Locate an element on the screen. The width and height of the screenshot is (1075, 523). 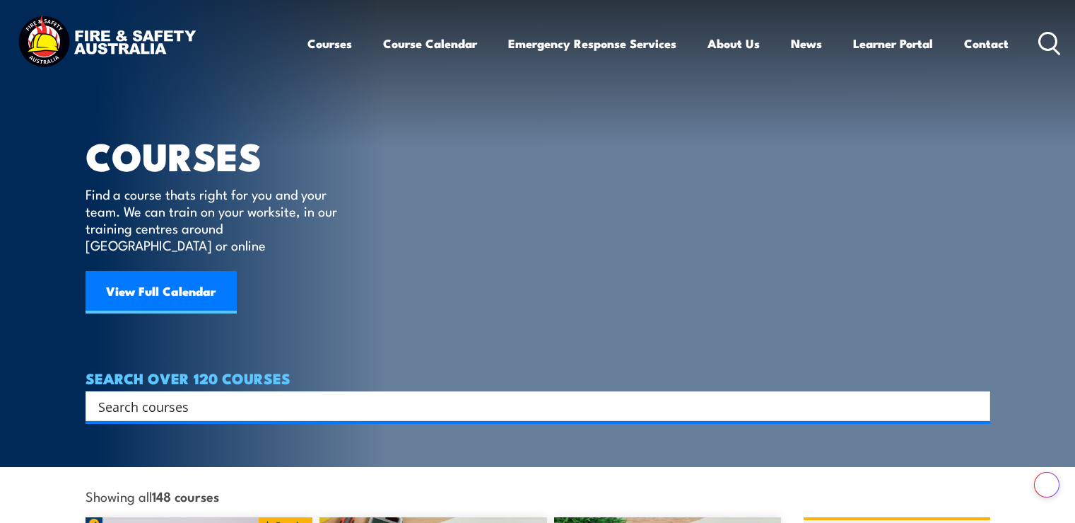
p: Find a course thats right for you and your team. We can train on your worksite, in our training c... is located at coordinates (214, 219).